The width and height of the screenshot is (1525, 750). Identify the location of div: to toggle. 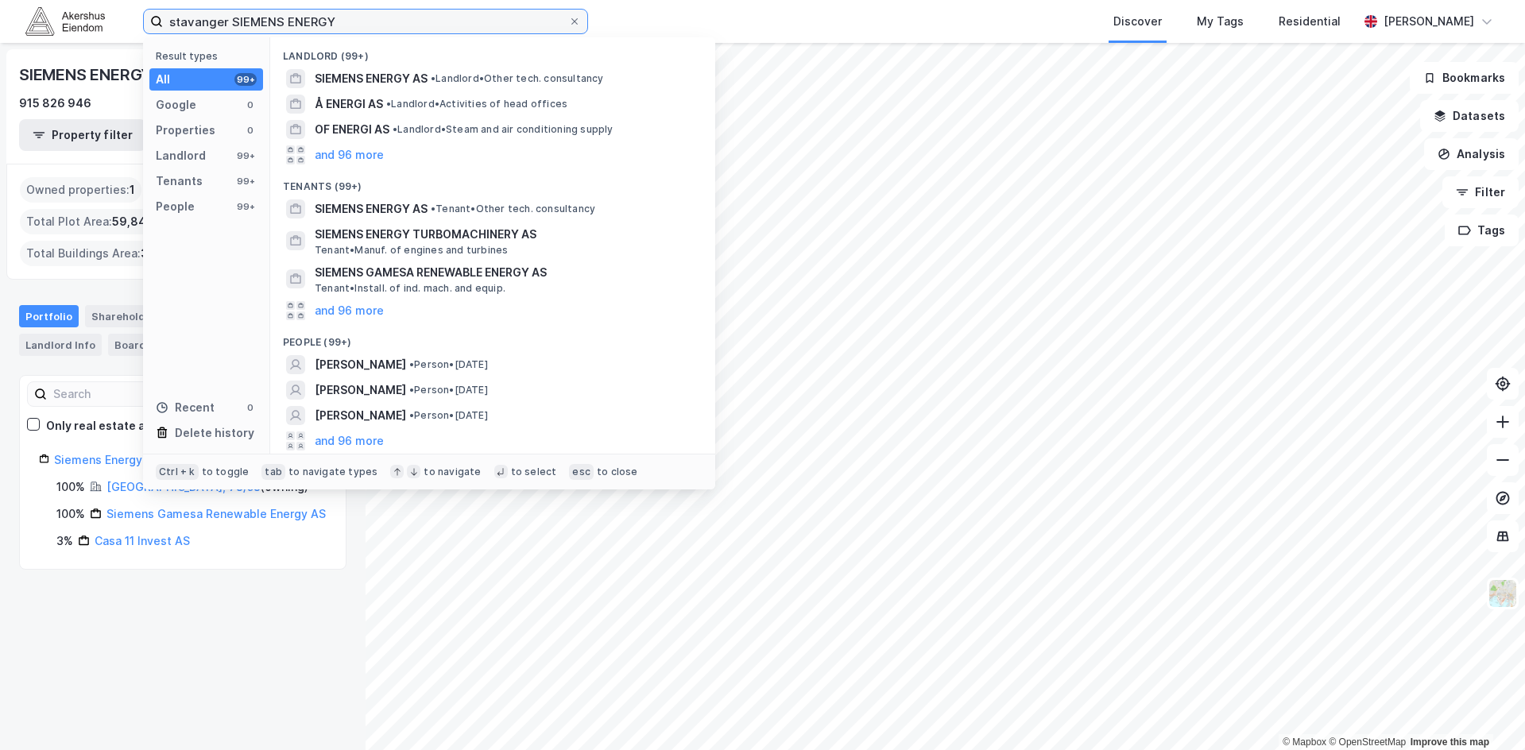
(226, 472).